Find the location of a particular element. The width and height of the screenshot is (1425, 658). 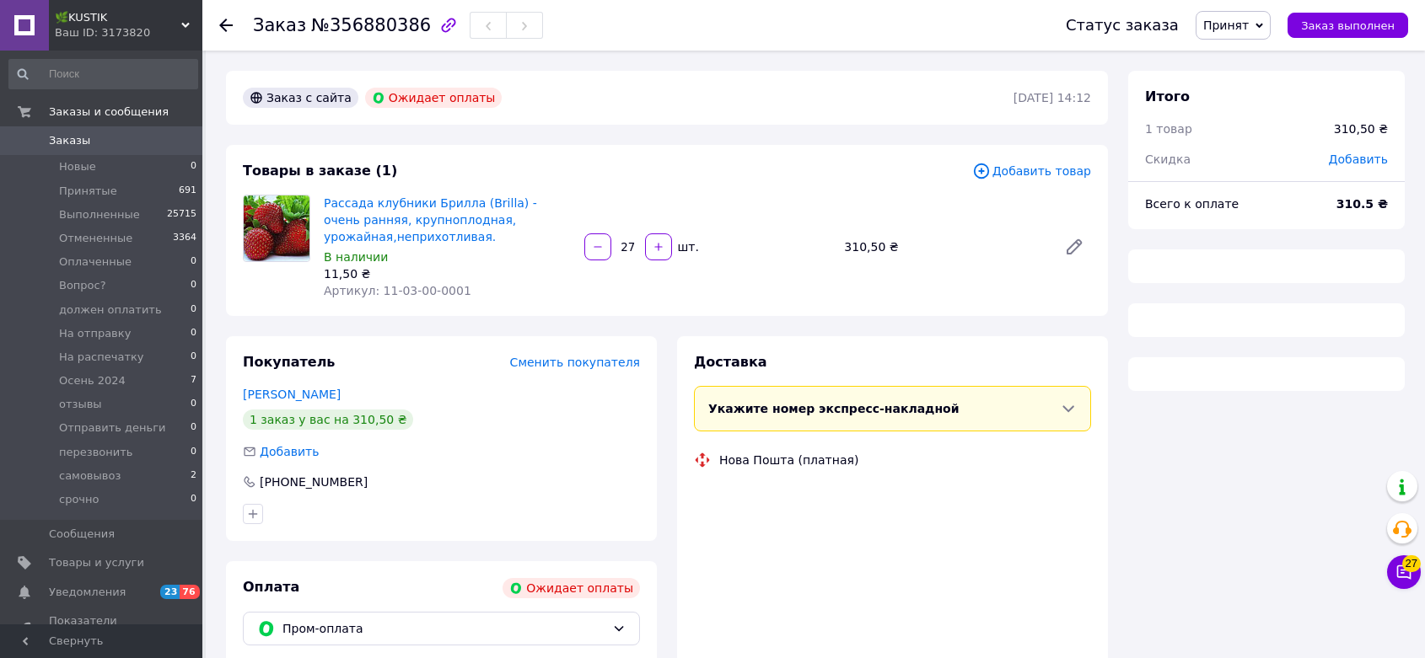

span: 3364 is located at coordinates (185, 239).